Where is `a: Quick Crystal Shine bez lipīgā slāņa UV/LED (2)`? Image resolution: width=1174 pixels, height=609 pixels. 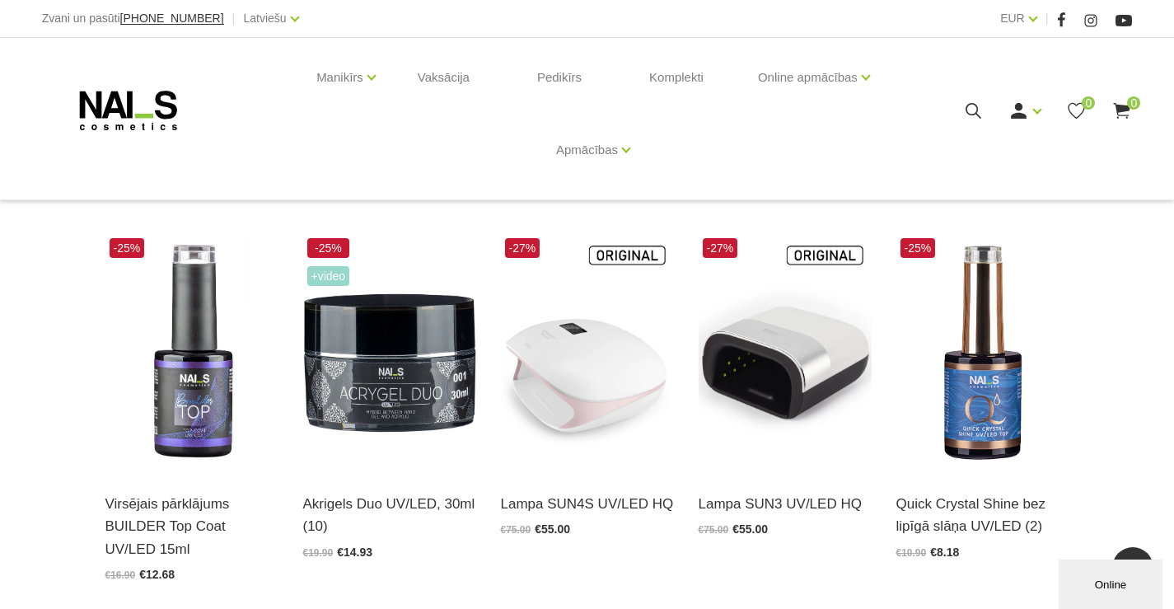
a: Quick Crystal Shine bez lipīgā slāņa UV/LED (2) is located at coordinates (983, 515).